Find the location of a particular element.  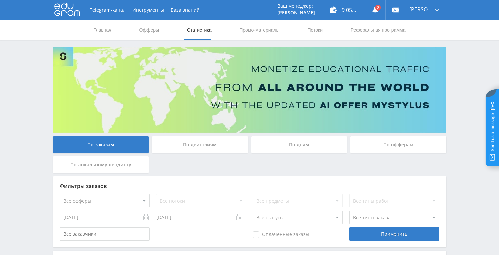

div: Применить is located at coordinates (394, 234).